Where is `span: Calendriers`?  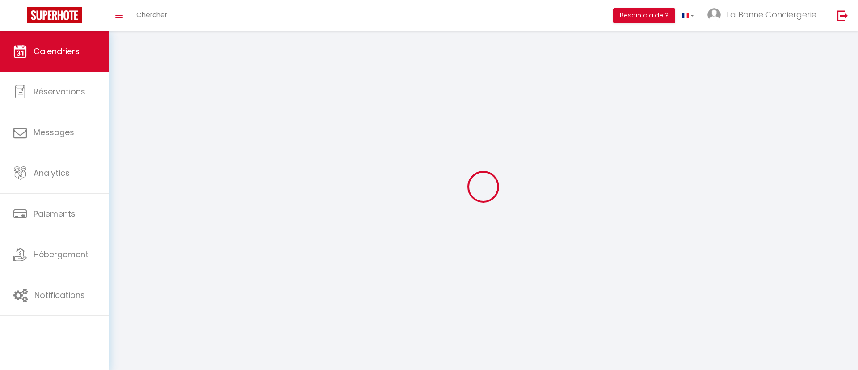 span: Calendriers is located at coordinates (56, 51).